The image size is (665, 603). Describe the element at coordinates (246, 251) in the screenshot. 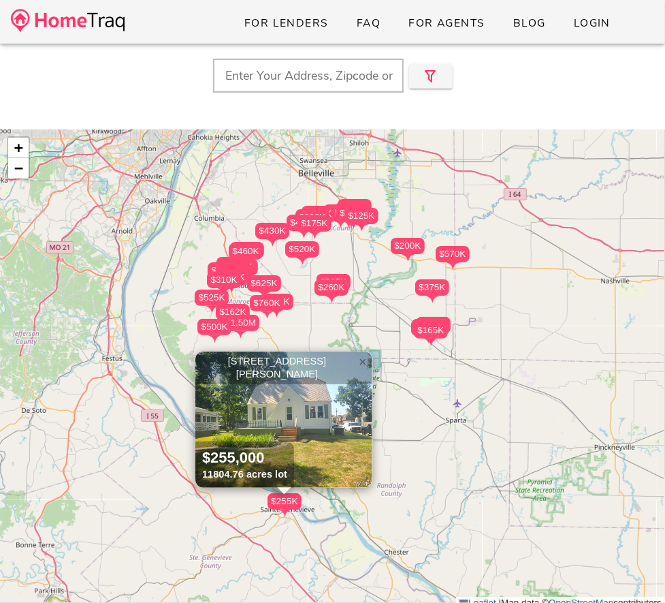

I see `div: $460K` at that location.